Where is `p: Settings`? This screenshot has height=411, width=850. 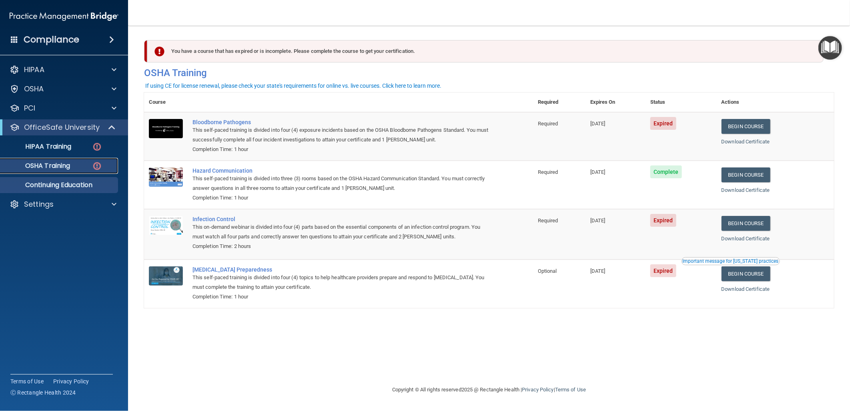 p: Settings is located at coordinates (39, 204).